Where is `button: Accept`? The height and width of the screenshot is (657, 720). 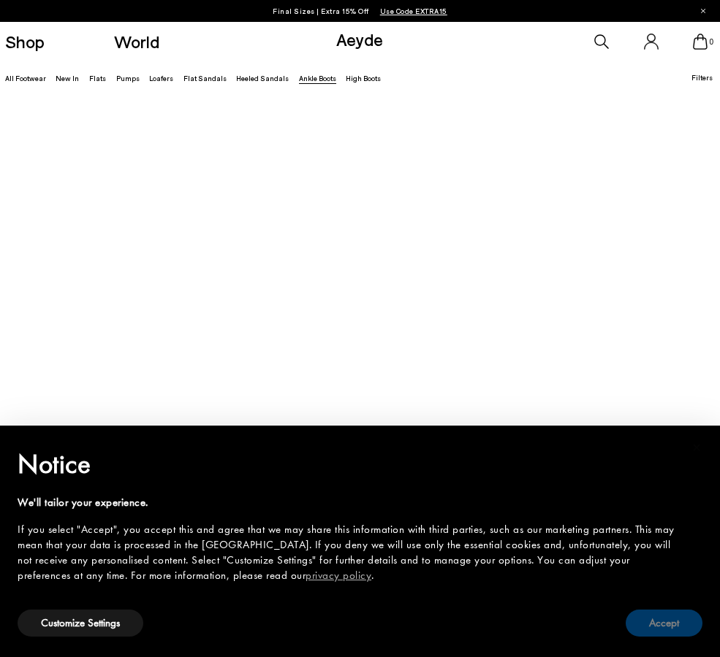
button: Accept is located at coordinates (663, 623).